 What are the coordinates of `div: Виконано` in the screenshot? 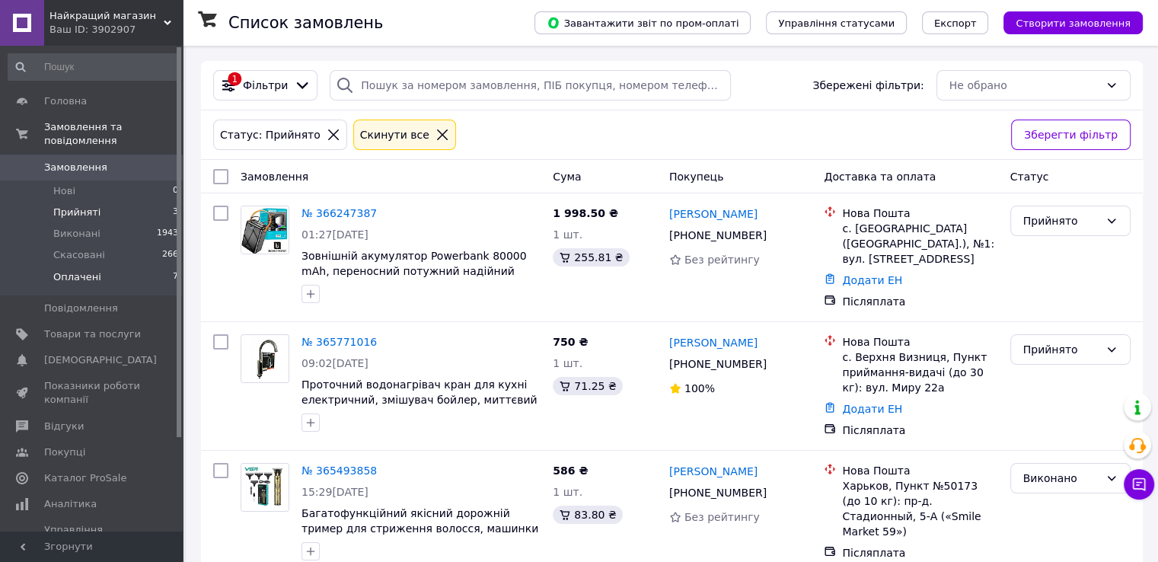 It's located at (1062, 478).